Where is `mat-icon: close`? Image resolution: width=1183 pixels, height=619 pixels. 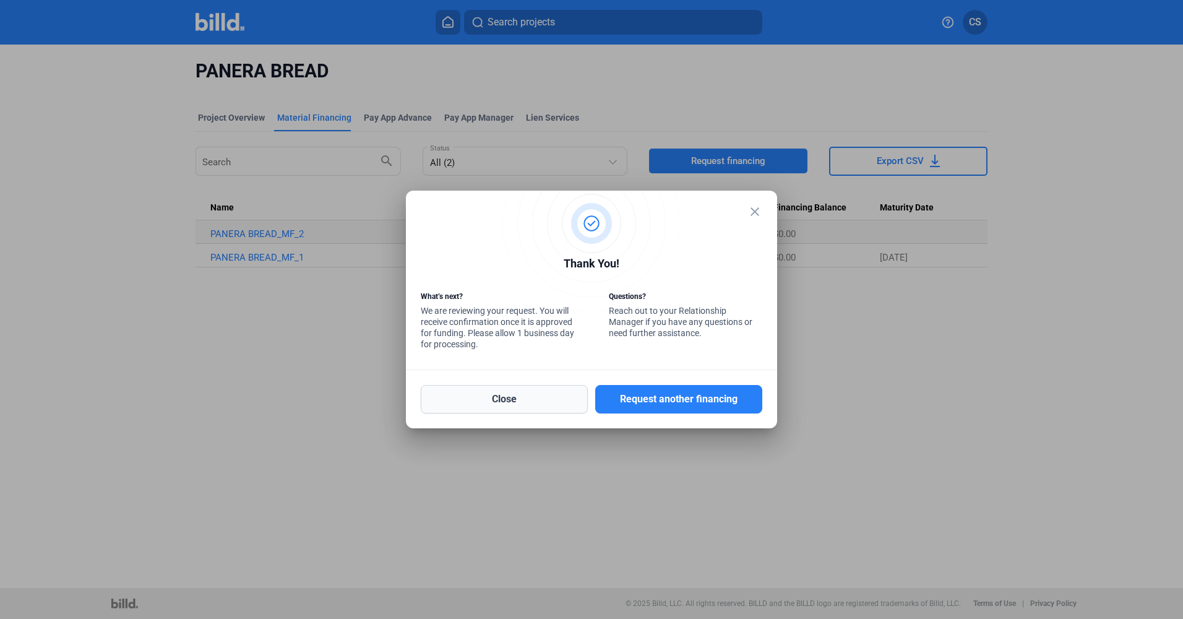 mat-icon: close is located at coordinates (755, 212).